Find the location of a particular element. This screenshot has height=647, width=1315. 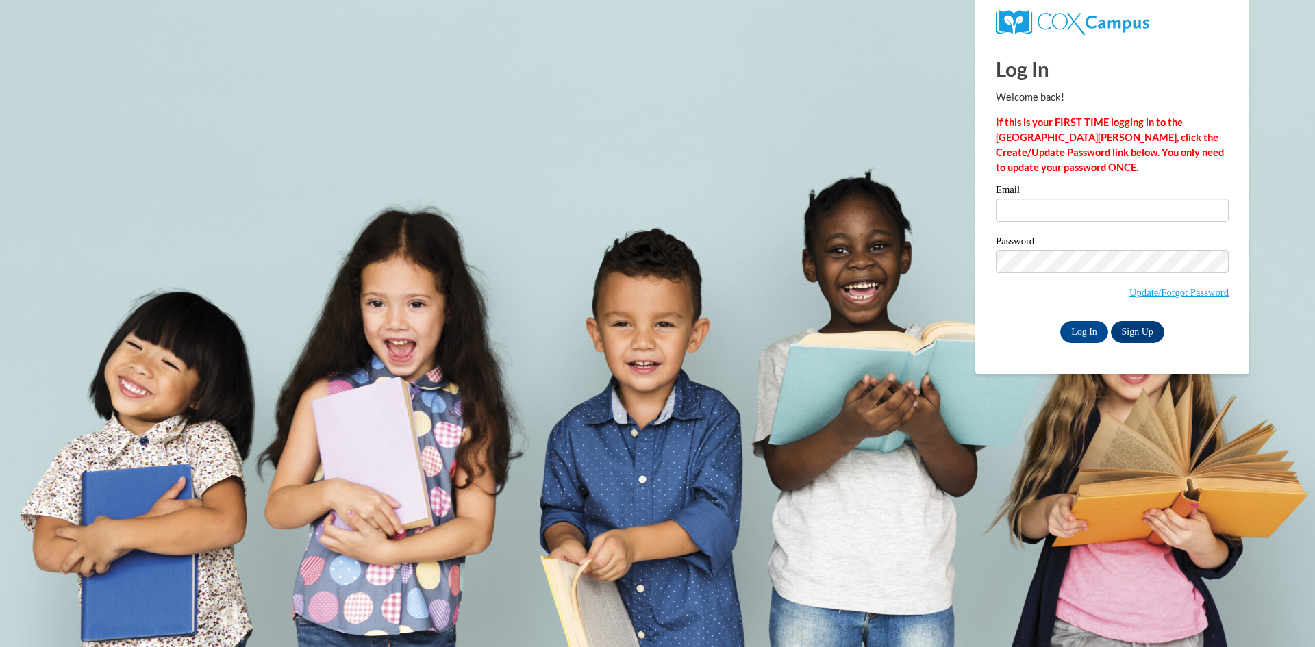

label: Email is located at coordinates (1112, 192).